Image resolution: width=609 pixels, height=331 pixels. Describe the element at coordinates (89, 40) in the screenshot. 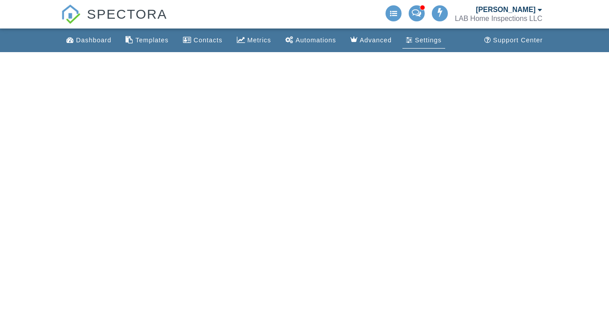

I see `a: Dashboard` at that location.